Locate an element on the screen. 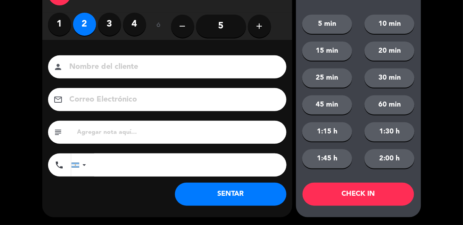 The height and width of the screenshot is (225, 463). input: Nombre del cliente is located at coordinates (173, 67).